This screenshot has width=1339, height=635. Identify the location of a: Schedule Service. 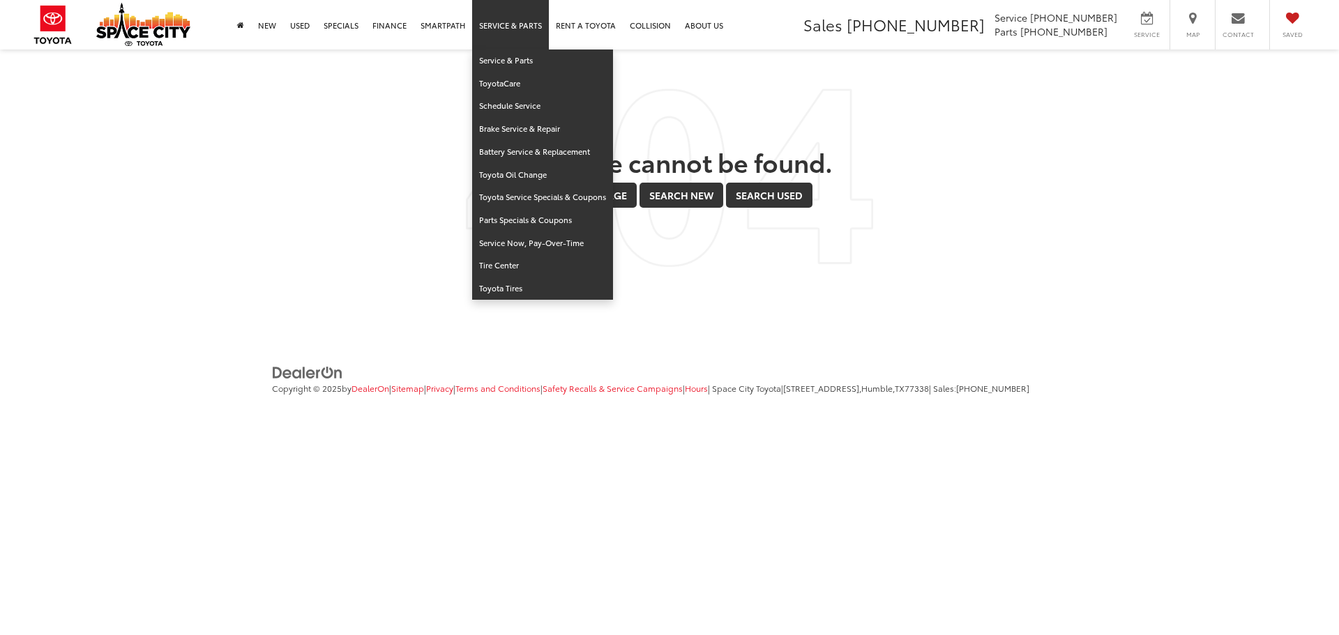
(543, 106).